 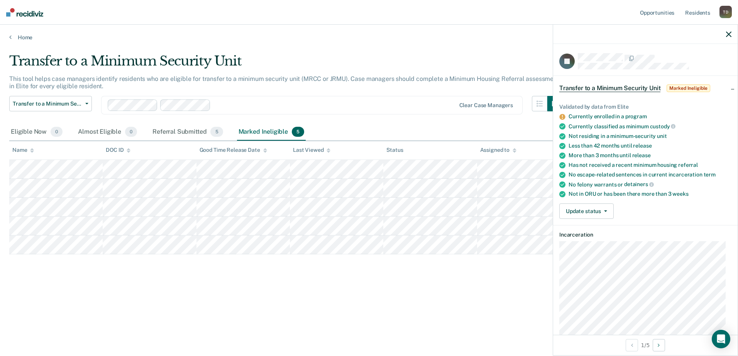 What do you see at coordinates (650, 155) in the screenshot?
I see `div: More than 3 months until` at bounding box center [650, 155].